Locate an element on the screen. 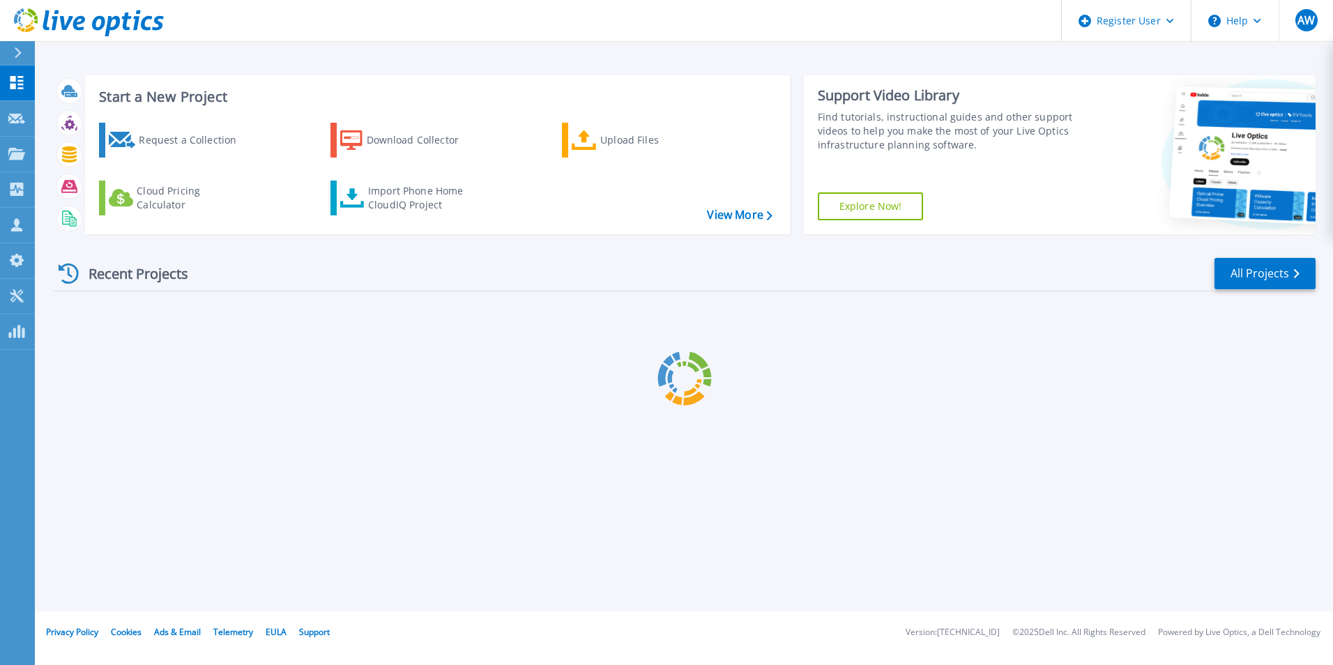 The height and width of the screenshot is (665, 1333). a: Request a Collection is located at coordinates (176, 140).